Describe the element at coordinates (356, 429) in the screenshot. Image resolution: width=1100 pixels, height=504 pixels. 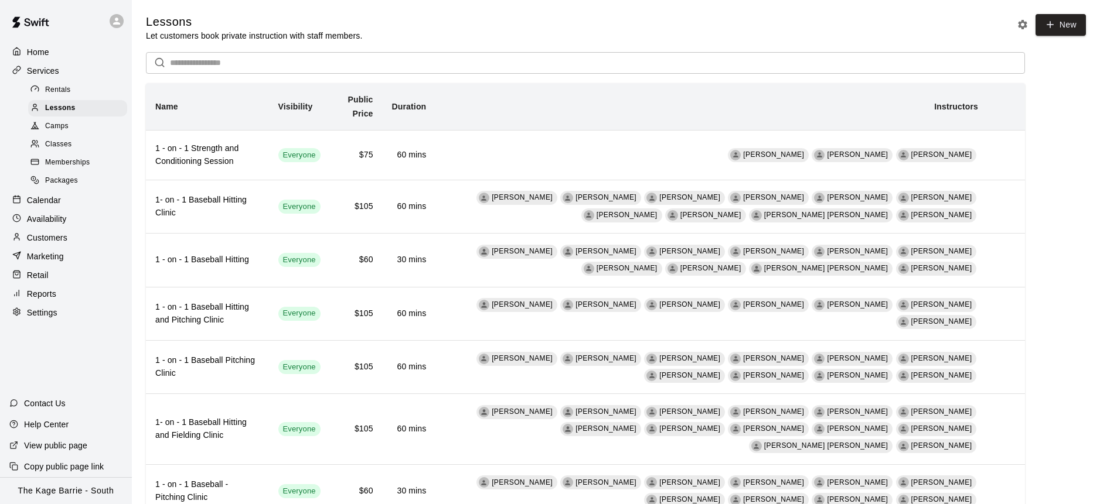
I see `h6: $105` at that location.